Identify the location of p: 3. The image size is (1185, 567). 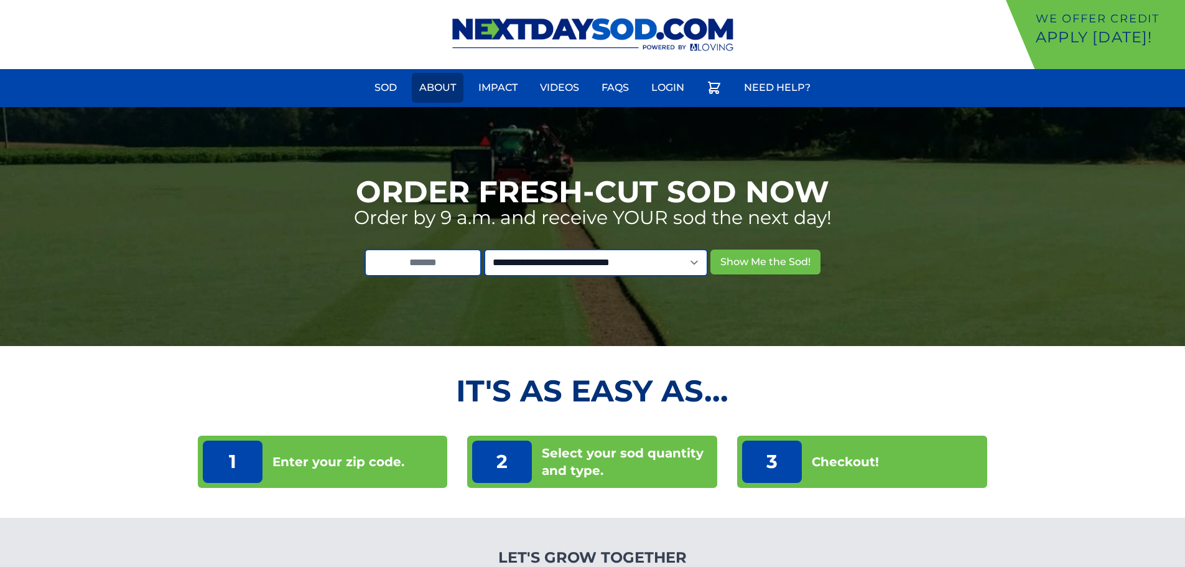
(772, 461).